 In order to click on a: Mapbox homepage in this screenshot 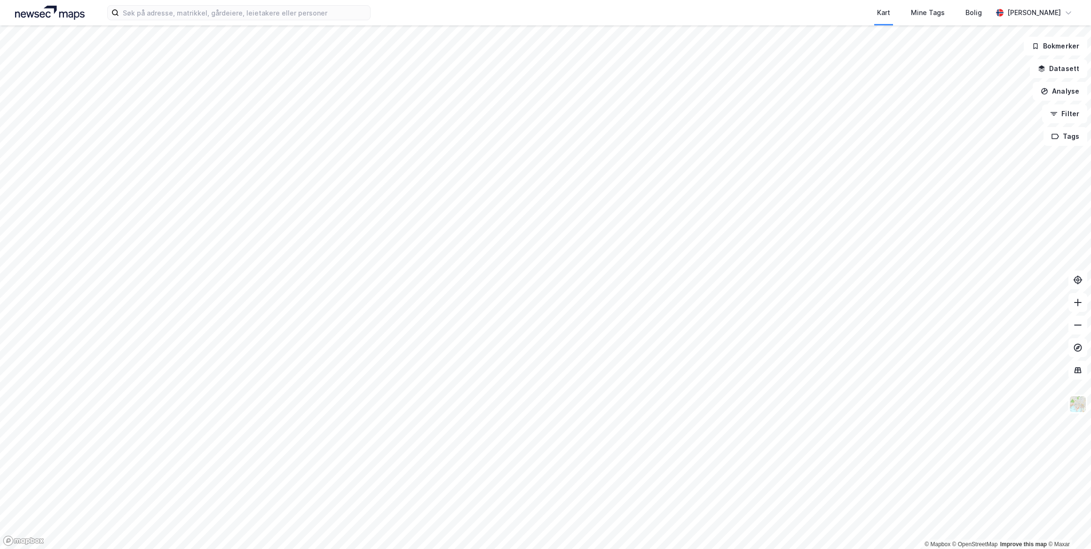, I will do `click(24, 540)`.